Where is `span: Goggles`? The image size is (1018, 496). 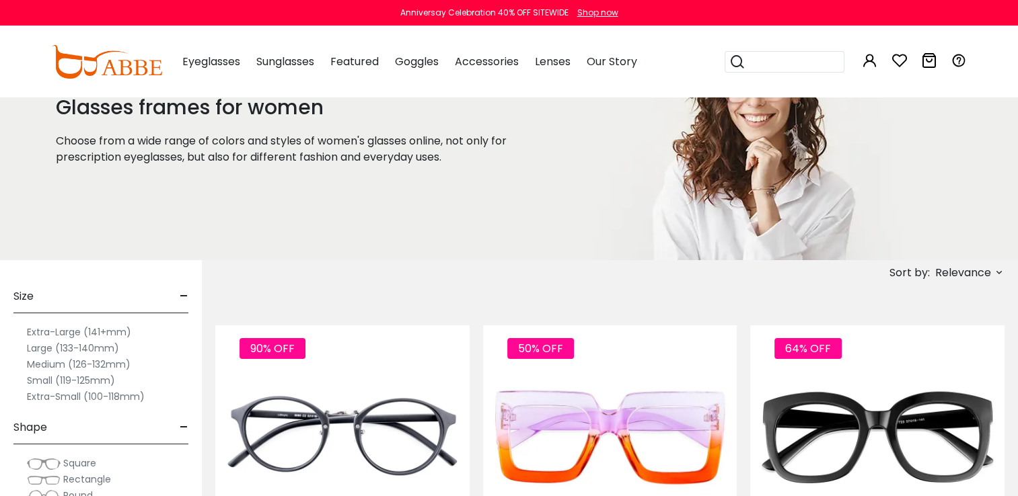 span: Goggles is located at coordinates (416, 61).